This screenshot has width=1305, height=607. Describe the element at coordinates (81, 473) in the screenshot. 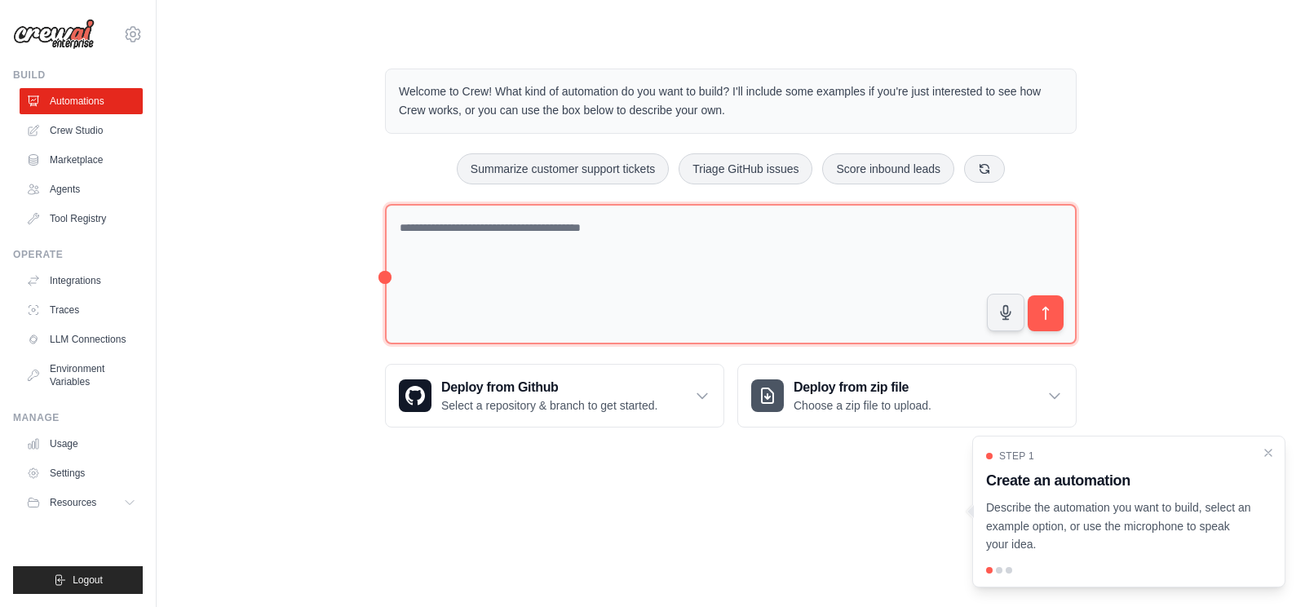

I see `a: Settings` at that location.